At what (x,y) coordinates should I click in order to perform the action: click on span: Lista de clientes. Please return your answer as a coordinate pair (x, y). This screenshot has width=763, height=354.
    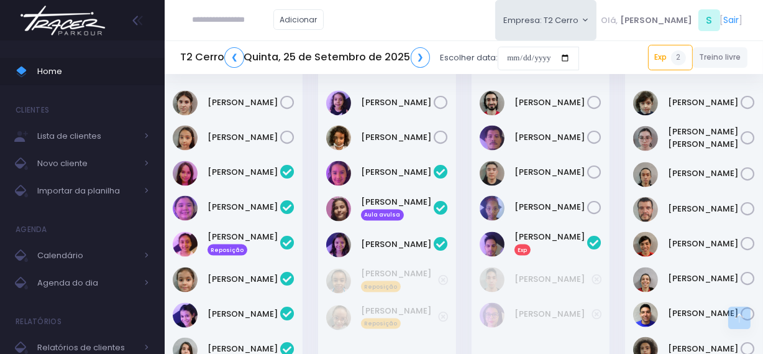
    Looking at the image, I should click on (87, 136).